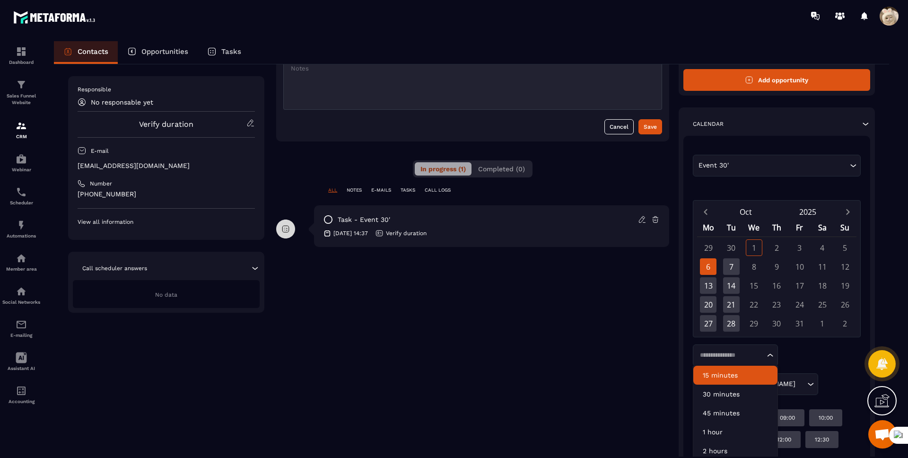  I want to click on div: 15, so click(754, 285).